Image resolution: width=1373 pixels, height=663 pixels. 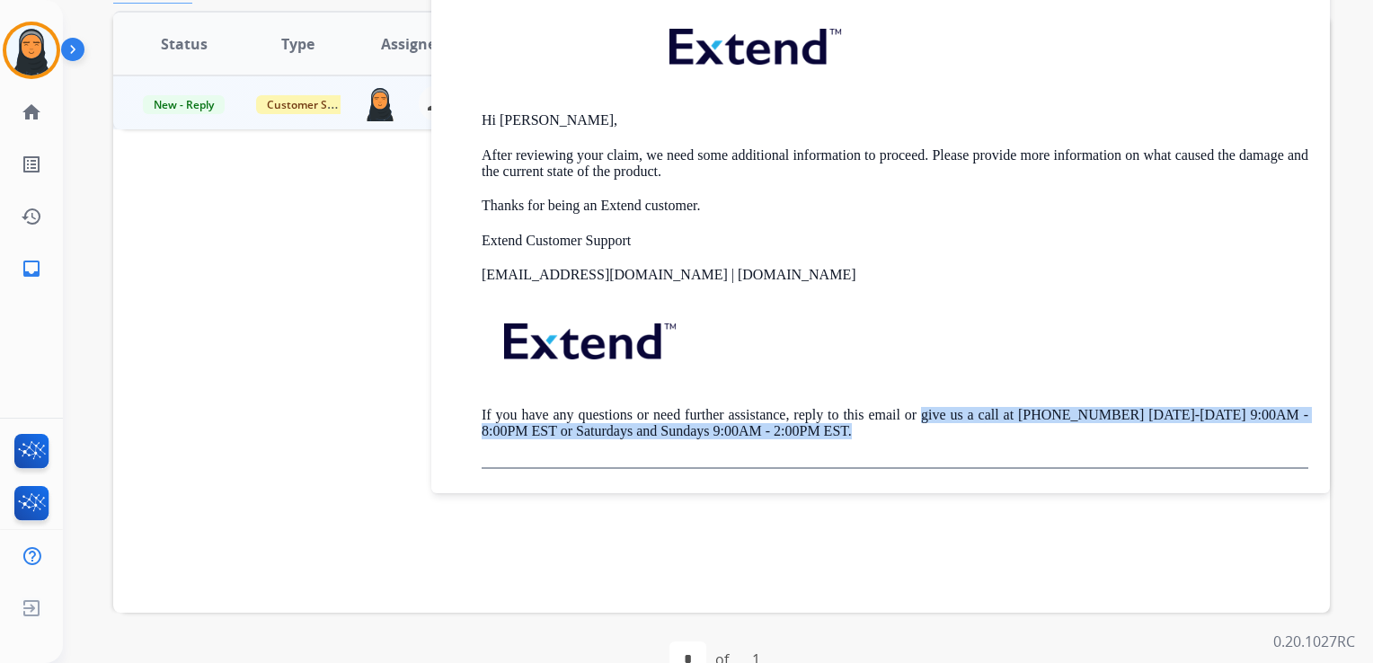 I want to click on p: 0.20.1027RC, so click(x=1313, y=641).